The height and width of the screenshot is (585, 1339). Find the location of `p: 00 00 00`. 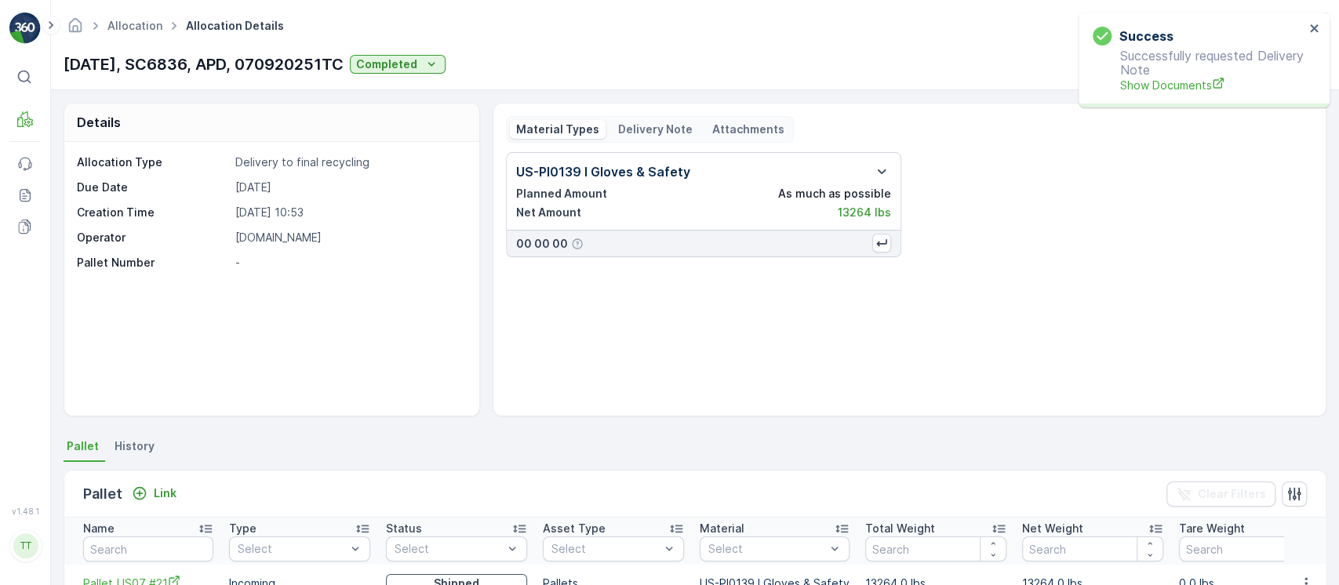

p: 00 00 00 is located at coordinates (542, 244).